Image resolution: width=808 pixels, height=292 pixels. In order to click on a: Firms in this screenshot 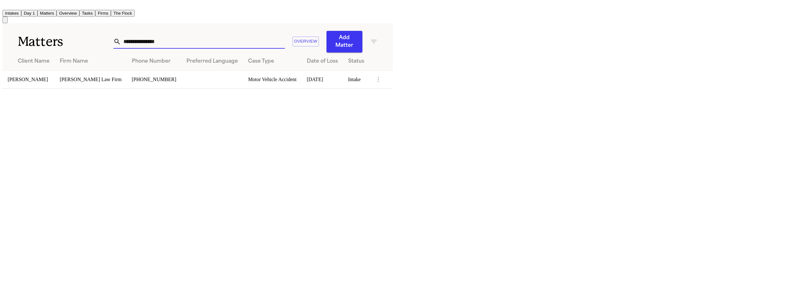, I will do `click(103, 13)`.